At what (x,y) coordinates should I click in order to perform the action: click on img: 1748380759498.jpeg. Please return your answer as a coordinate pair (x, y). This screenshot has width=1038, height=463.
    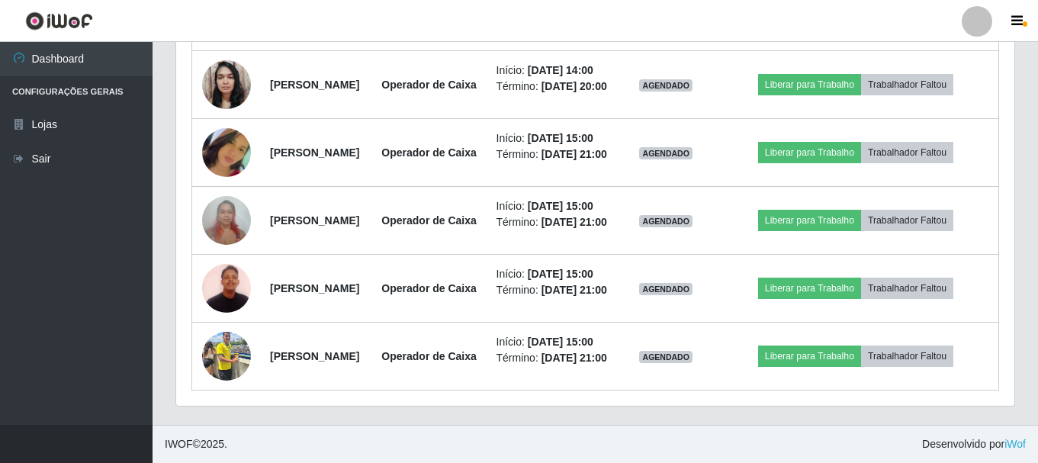
    Looking at the image, I should click on (226, 355).